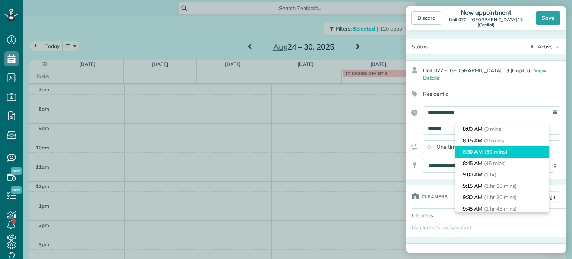 The image size is (572, 259). I want to click on span: (15 mins), so click(495, 140).